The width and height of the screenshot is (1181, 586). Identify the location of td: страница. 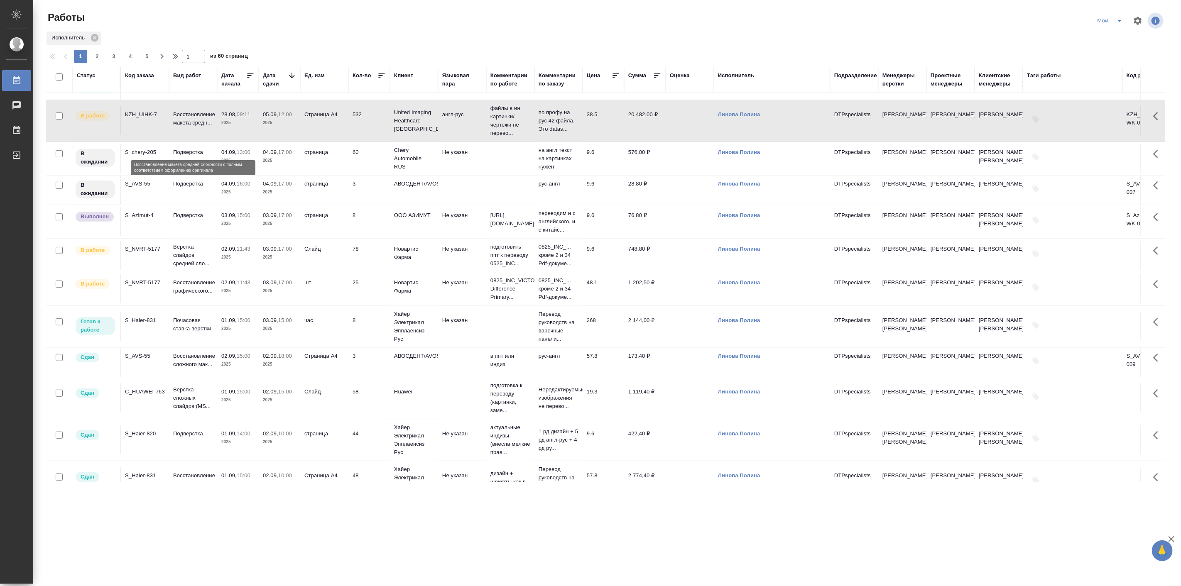
(324, 190).